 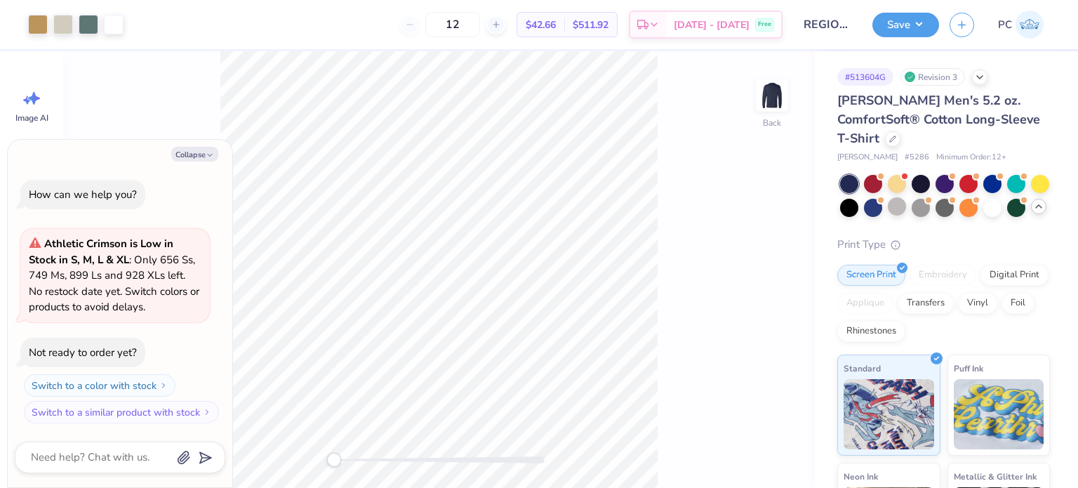 What do you see at coordinates (917, 157) in the screenshot?
I see `span: # 5286` at bounding box center [917, 157].